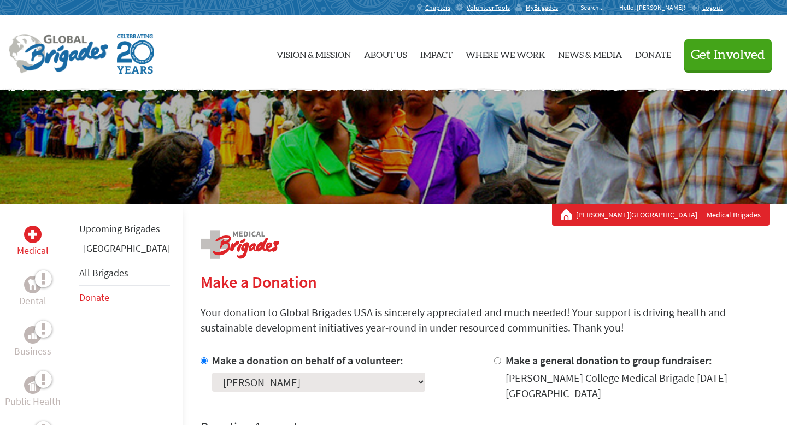 The width and height of the screenshot is (787, 425). What do you see at coordinates (33, 385) in the screenshot?
I see `img: Public Health` at bounding box center [33, 385].